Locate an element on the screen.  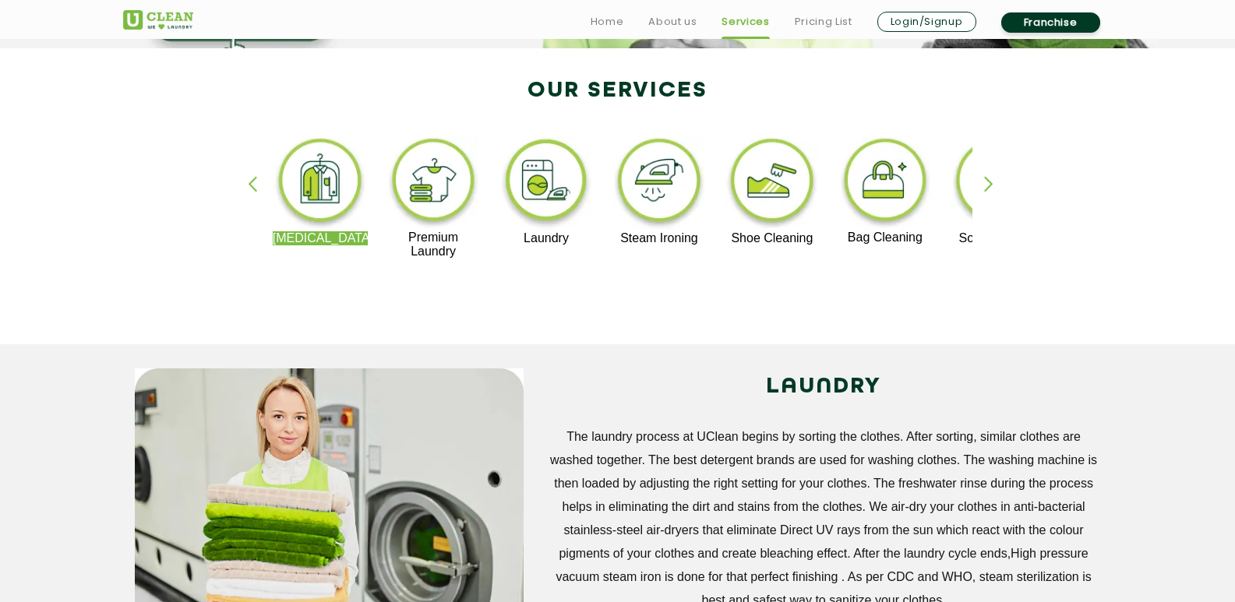
p: Laundry is located at coordinates (546, 238).